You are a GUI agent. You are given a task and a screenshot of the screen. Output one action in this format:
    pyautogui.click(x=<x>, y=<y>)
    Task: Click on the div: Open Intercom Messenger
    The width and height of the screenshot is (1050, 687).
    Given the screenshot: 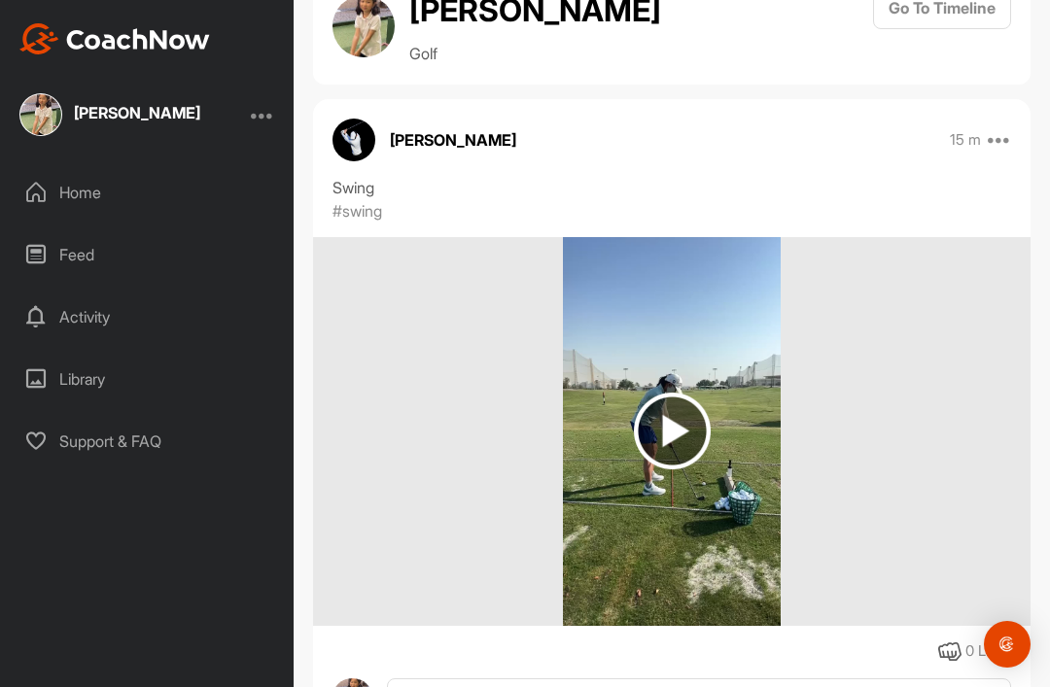 What is the action you would take?
    pyautogui.click(x=1007, y=645)
    